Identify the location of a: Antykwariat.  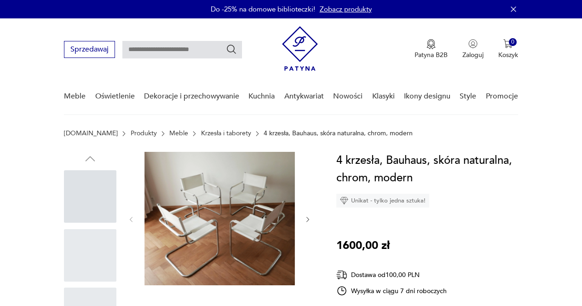
(304, 96).